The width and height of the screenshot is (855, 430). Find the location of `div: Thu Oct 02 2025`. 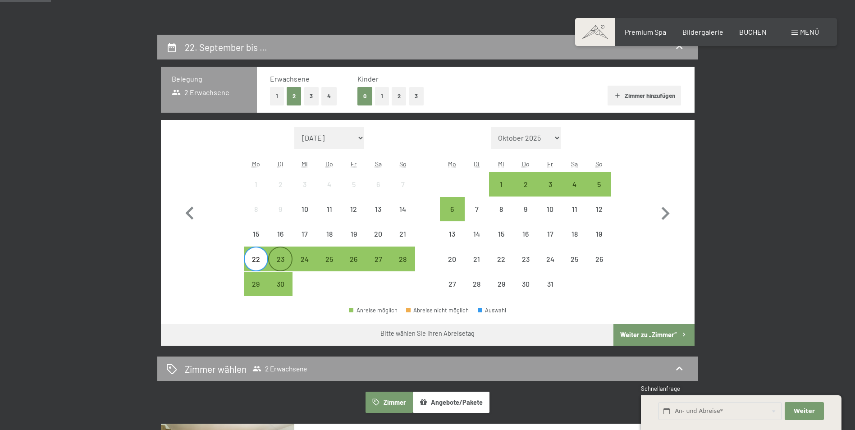

div: Thu Oct 02 2025 is located at coordinates (526, 184).